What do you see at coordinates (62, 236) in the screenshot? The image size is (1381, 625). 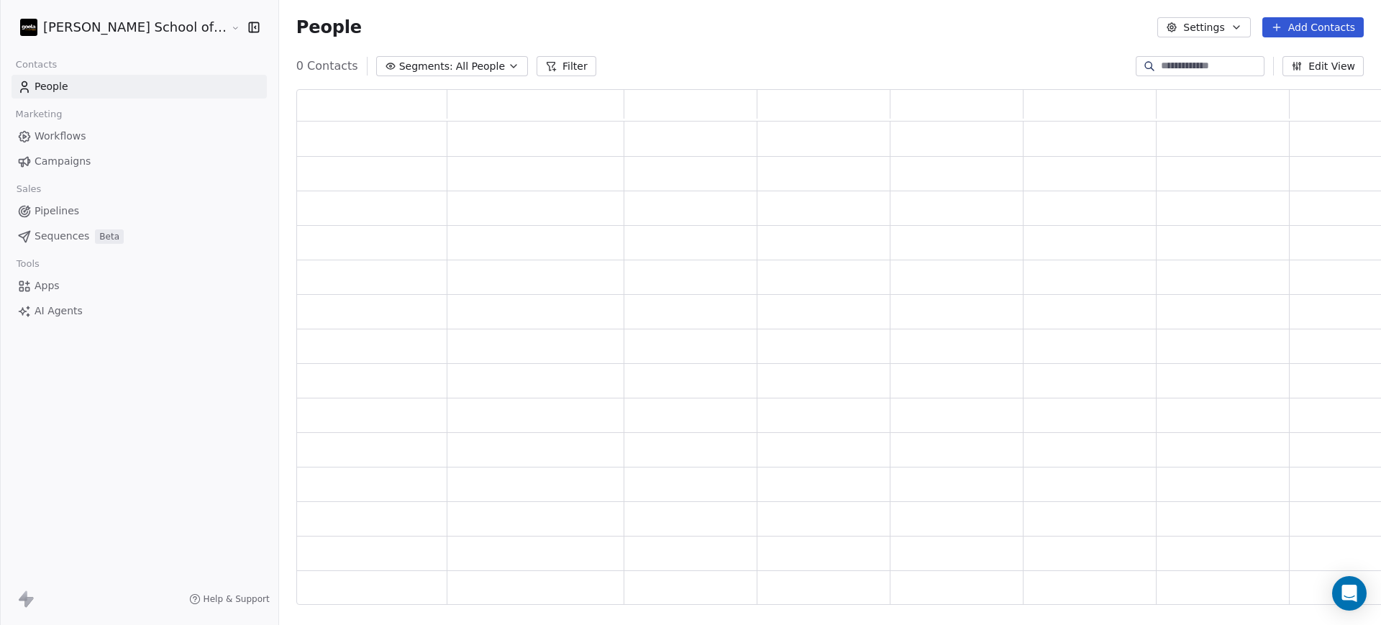 I see `span: Sequences` at bounding box center [62, 236].